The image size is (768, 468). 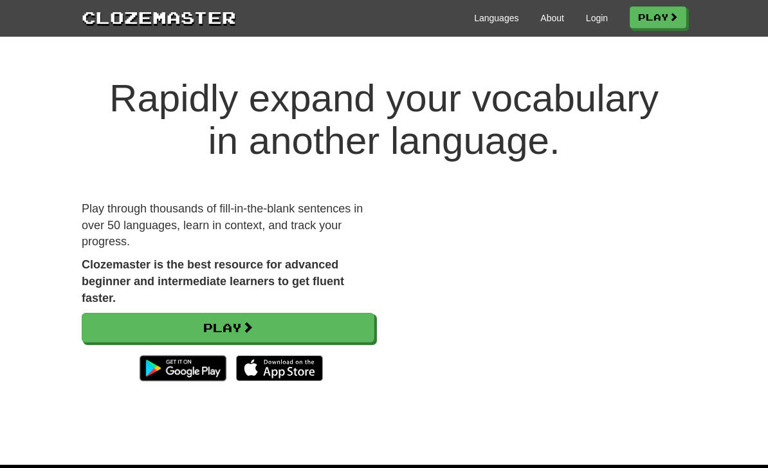 I want to click on a: Clozemaster, so click(x=159, y=17).